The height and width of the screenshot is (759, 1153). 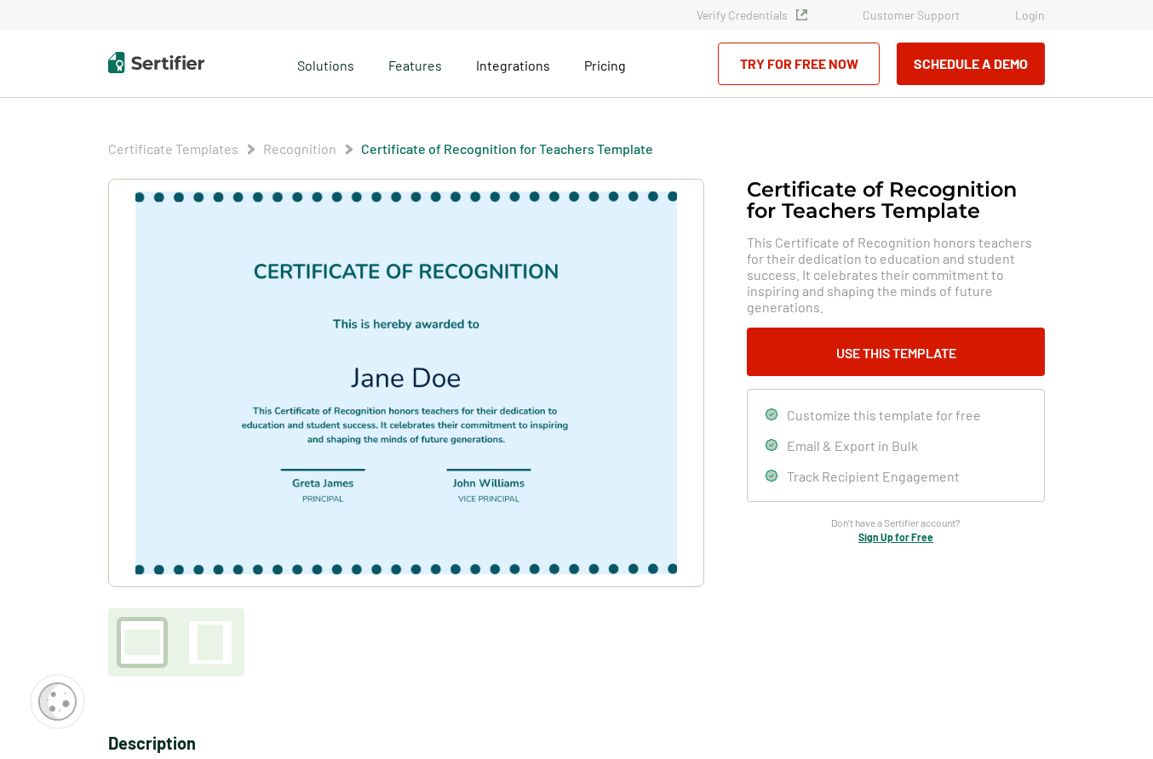 What do you see at coordinates (300, 148) in the screenshot?
I see `a: Recognition` at bounding box center [300, 148].